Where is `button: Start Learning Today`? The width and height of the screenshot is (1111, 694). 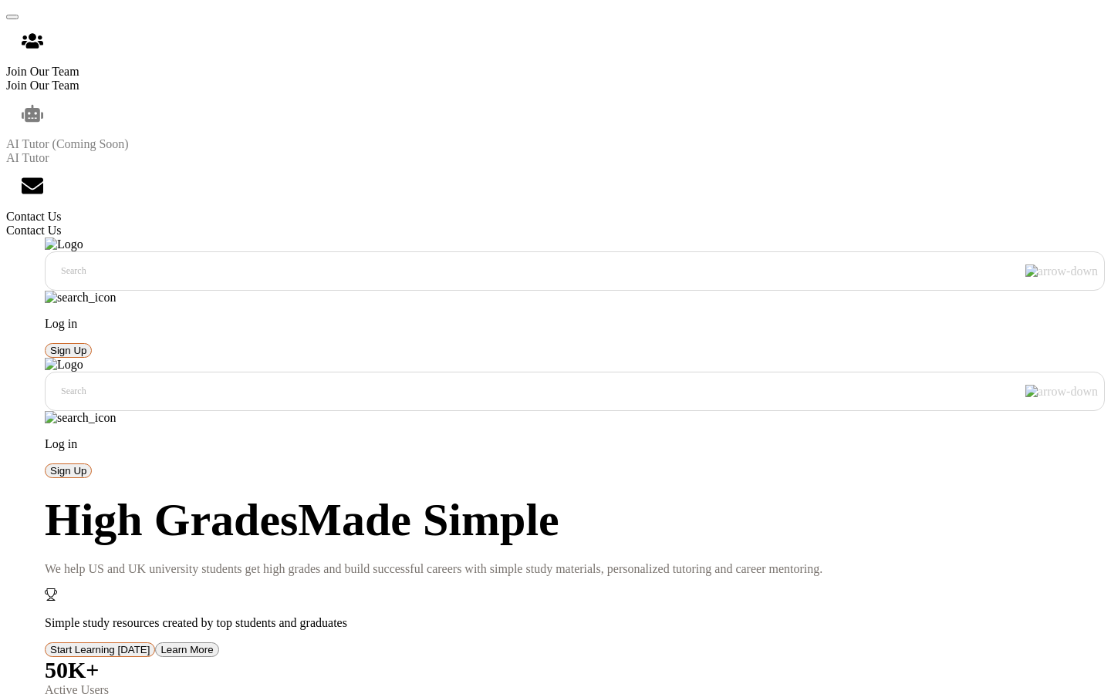 button: Start Learning Today is located at coordinates (100, 650).